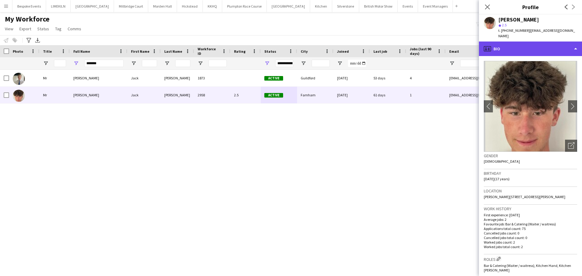  Describe the element at coordinates (244, 6) in the screenshot. I see `button: Plumpton Race Course` at that location.